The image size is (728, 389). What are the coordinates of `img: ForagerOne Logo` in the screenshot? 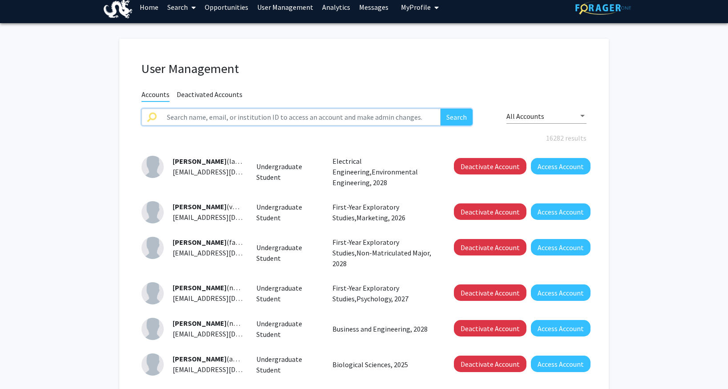 It's located at (603, 8).